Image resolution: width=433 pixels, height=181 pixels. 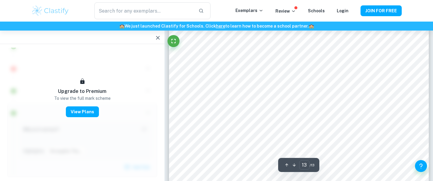 What do you see at coordinates (420, 166) in the screenshot?
I see `button: Help and Feedback` at bounding box center [420, 166].